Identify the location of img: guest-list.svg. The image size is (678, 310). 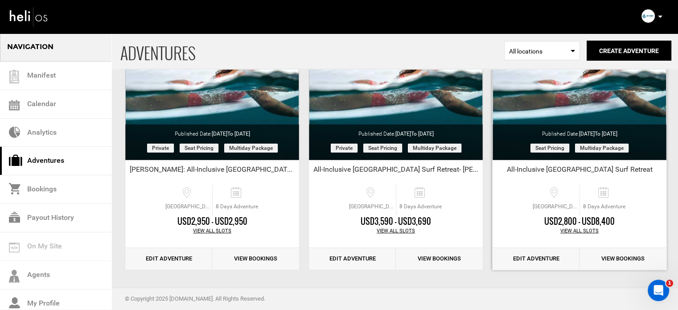
(14, 77).